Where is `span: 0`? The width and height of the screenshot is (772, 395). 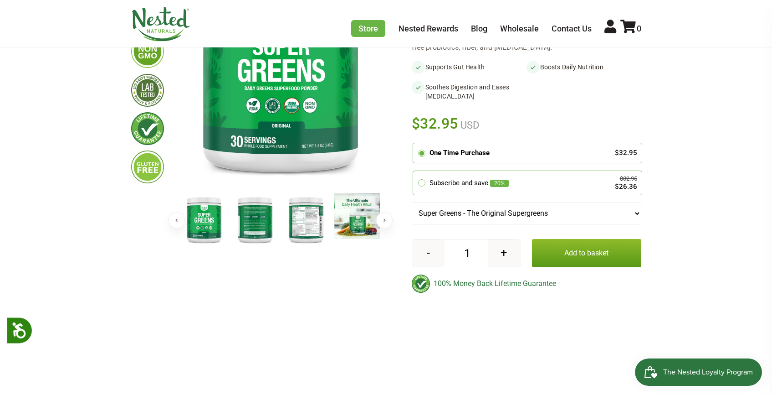
span: 0 is located at coordinates (639, 28).